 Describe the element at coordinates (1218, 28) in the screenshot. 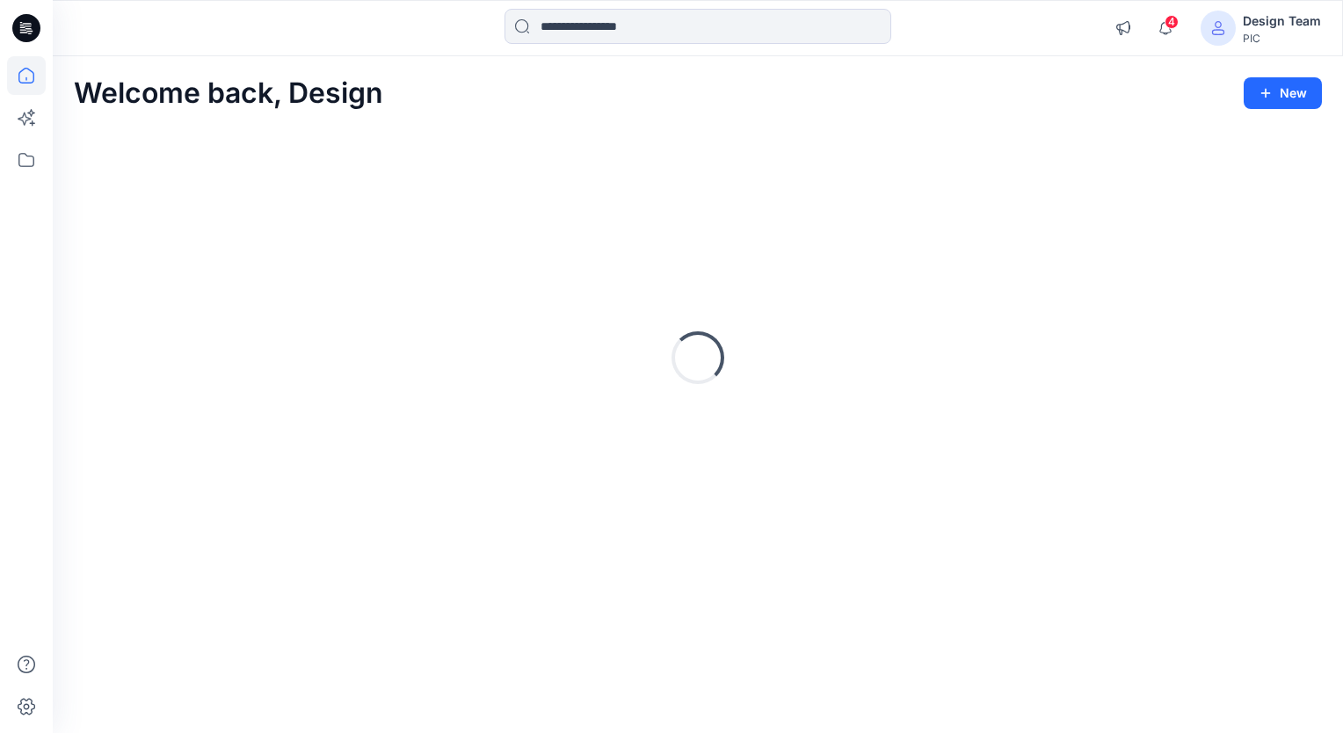

I see `svg: avatar` at that location.